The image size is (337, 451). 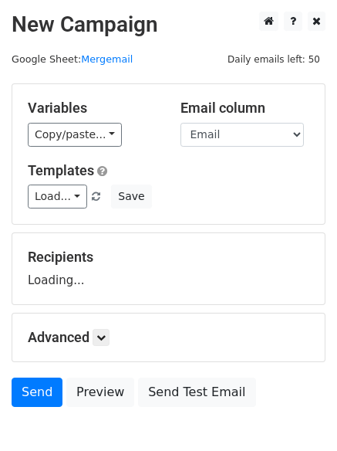 What do you see at coordinates (131, 196) in the screenshot?
I see `button: Save` at bounding box center [131, 196].